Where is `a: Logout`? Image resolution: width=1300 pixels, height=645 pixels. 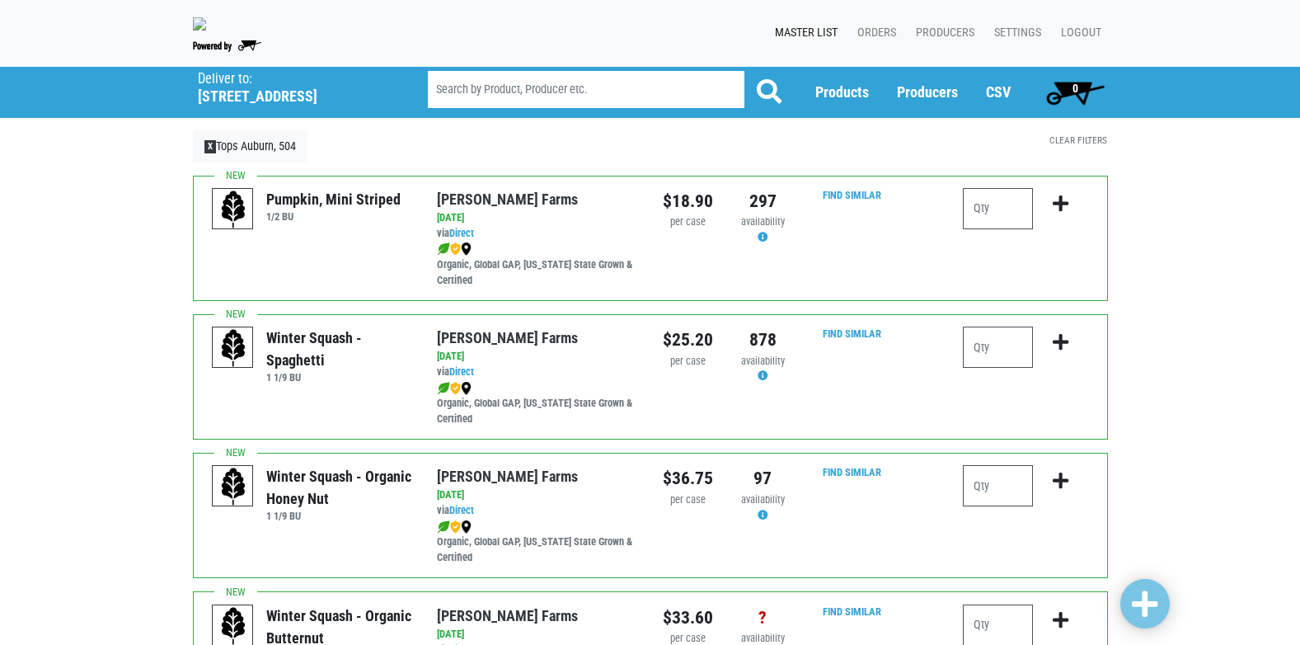
a: Logout is located at coordinates (1077, 33).